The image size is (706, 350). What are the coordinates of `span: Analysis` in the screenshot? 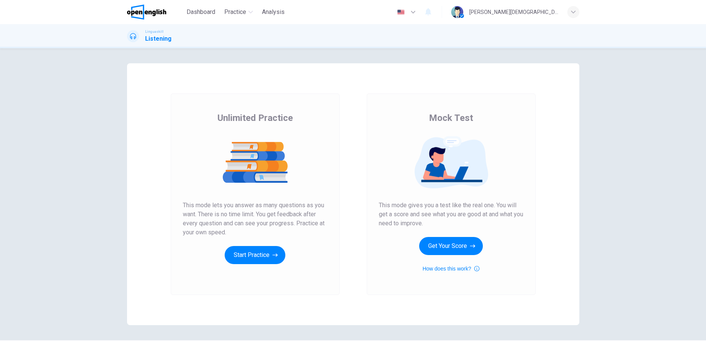 It's located at (273, 12).